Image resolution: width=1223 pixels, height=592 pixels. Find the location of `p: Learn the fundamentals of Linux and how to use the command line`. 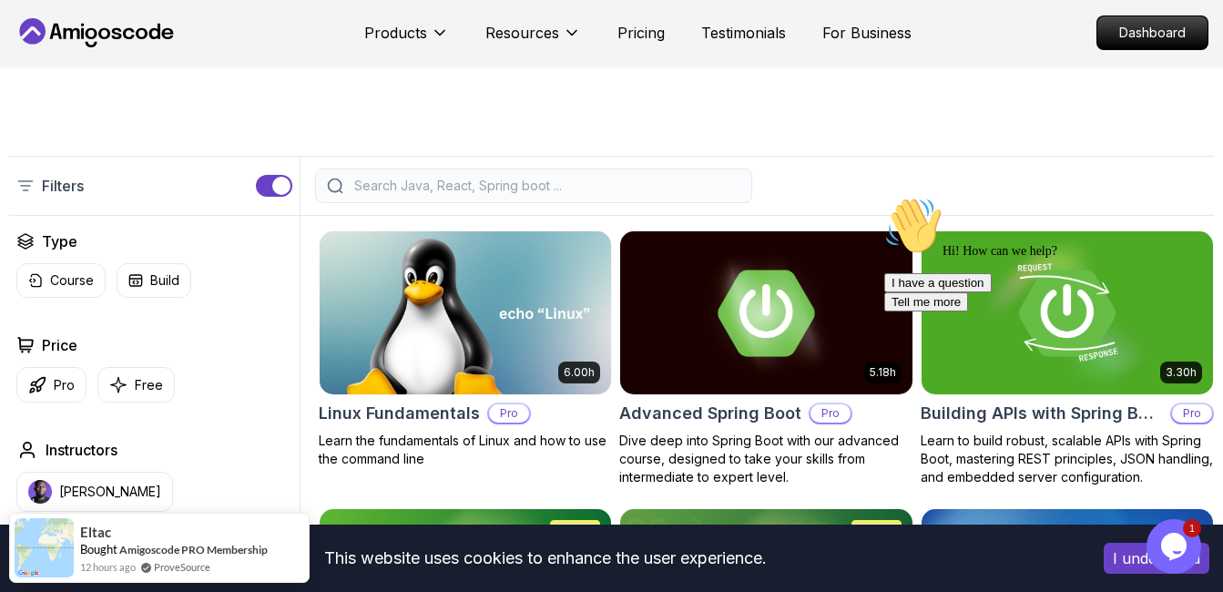

p: Learn the fundamentals of Linux and how to use the command line is located at coordinates (465, 450).